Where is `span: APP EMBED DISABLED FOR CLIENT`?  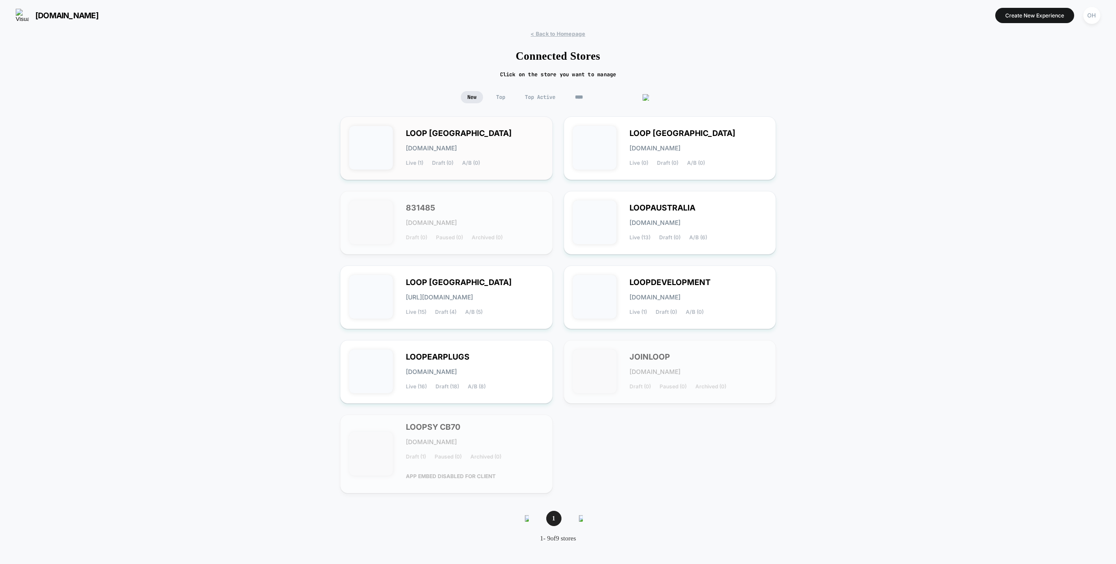
span: APP EMBED DISABLED FOR CLIENT is located at coordinates (451, 476).